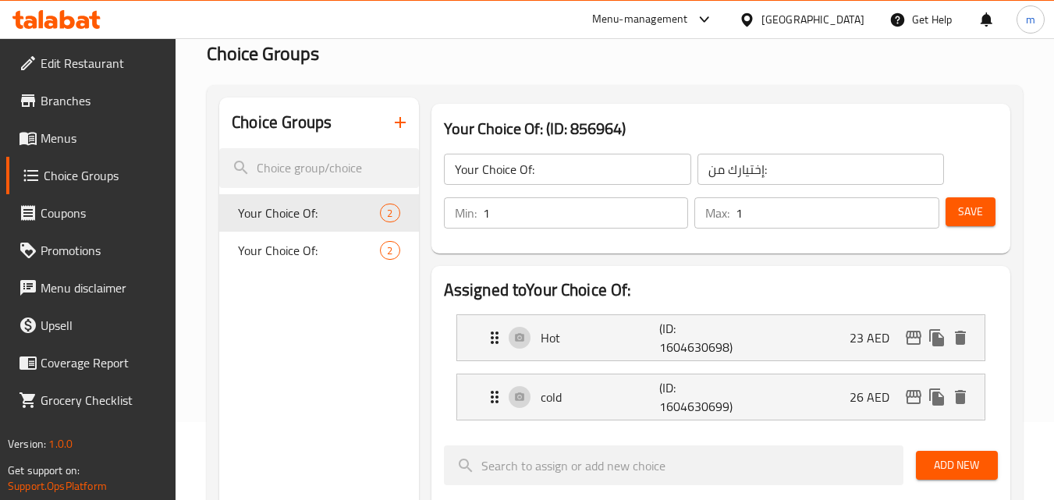  What do you see at coordinates (699, 338) in the screenshot?
I see `p: (ID: 1604630698)` at bounding box center [699, 338].